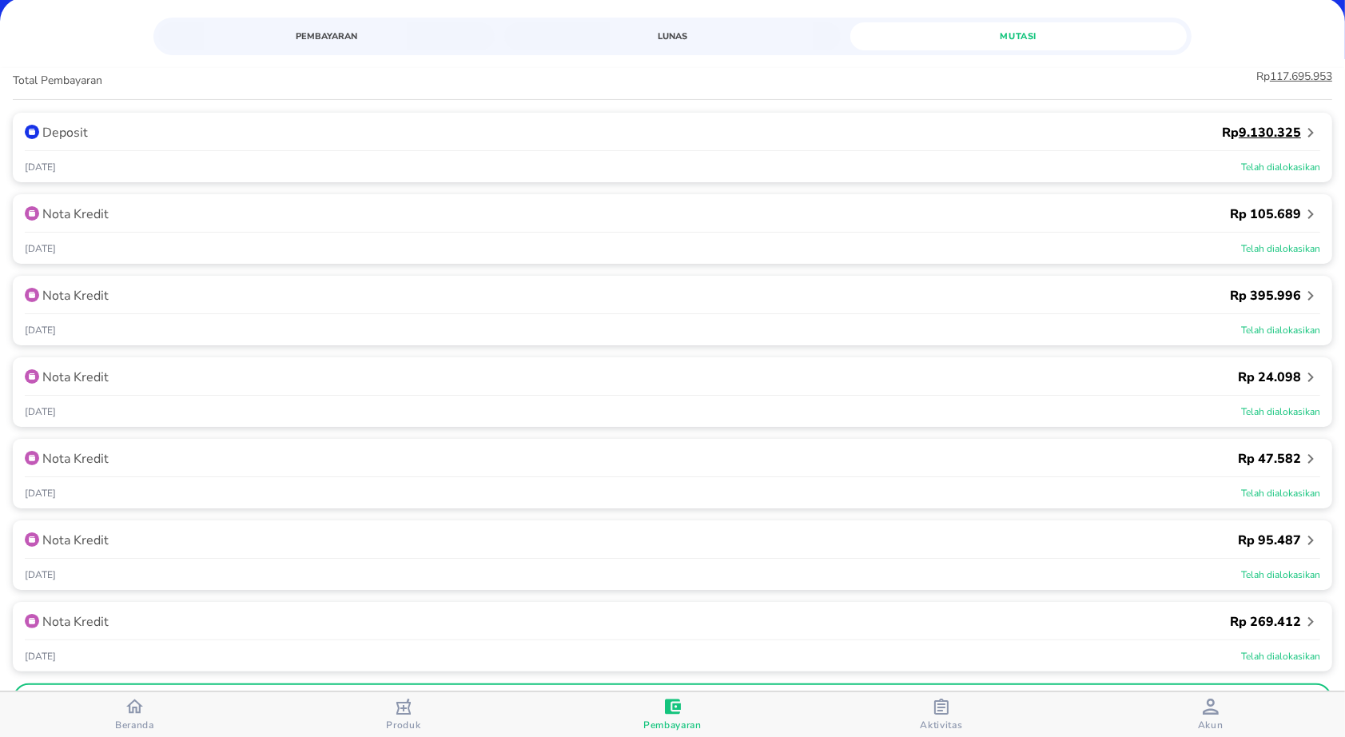  I want to click on a: Pembayaran, so click(326, 36).